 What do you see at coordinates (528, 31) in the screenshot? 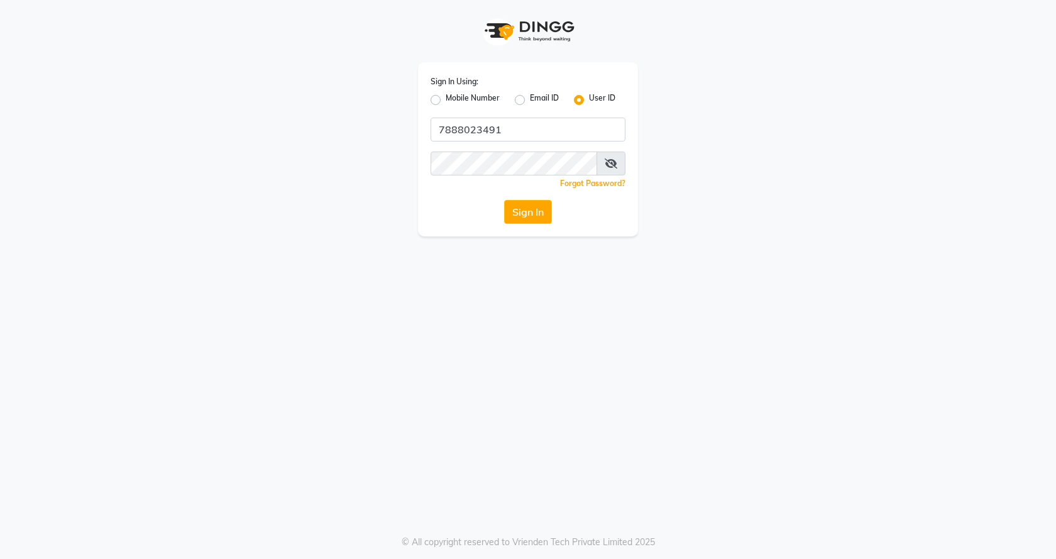
I see `img: logo1.svg` at bounding box center [528, 31].